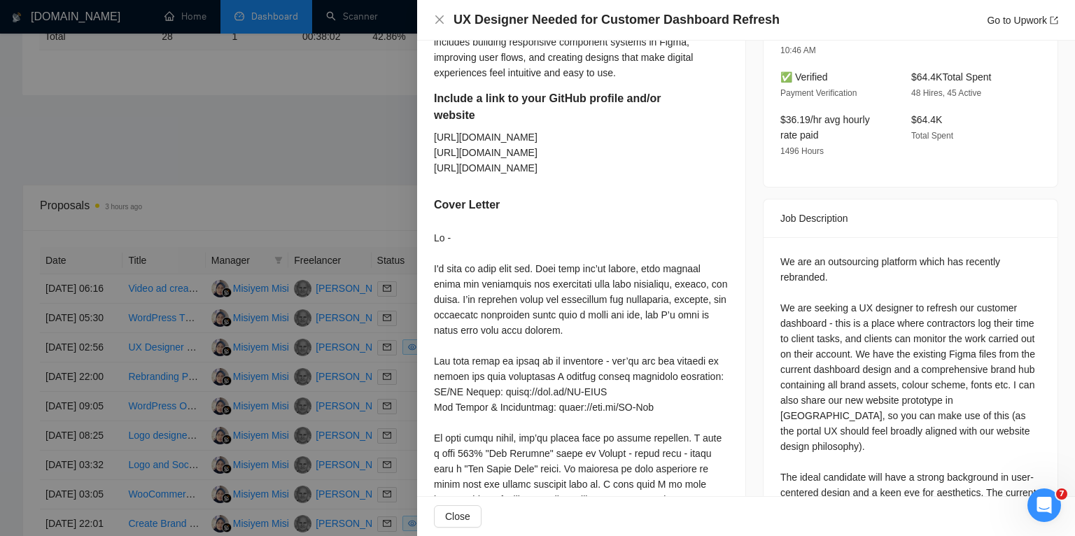 This screenshot has height=536, width=1075. I want to click on a: Go to Upworkexport, so click(1022, 20).